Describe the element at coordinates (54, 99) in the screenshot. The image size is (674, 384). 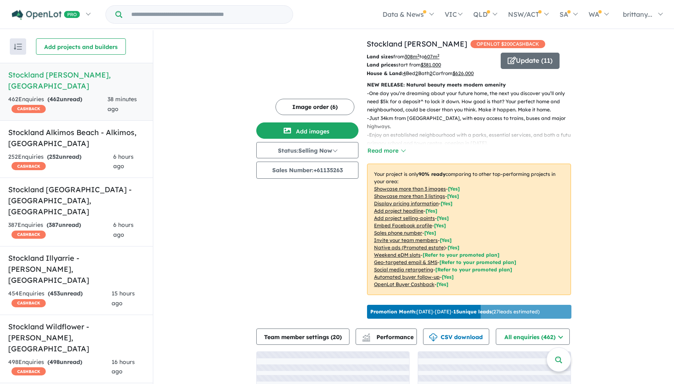
I see `span: 462` at that location.